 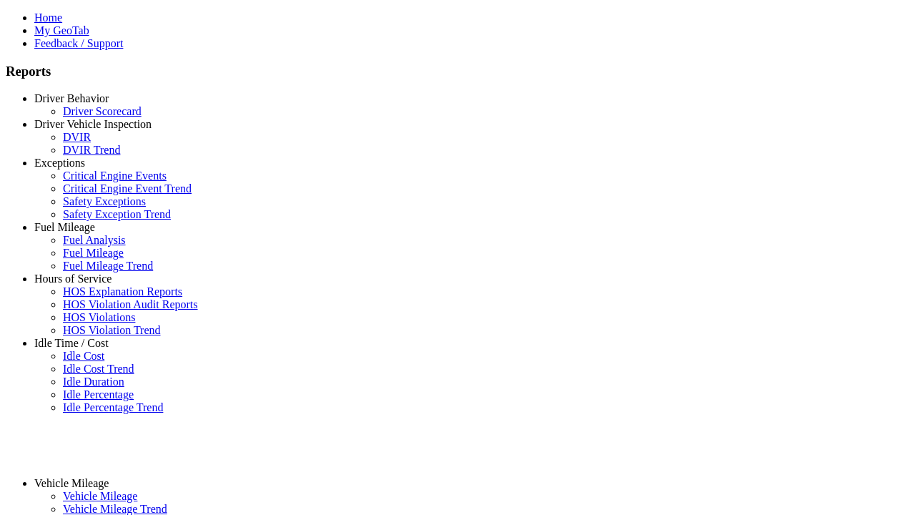 What do you see at coordinates (99, 317) in the screenshot?
I see `a: HOS Violations` at bounding box center [99, 317].